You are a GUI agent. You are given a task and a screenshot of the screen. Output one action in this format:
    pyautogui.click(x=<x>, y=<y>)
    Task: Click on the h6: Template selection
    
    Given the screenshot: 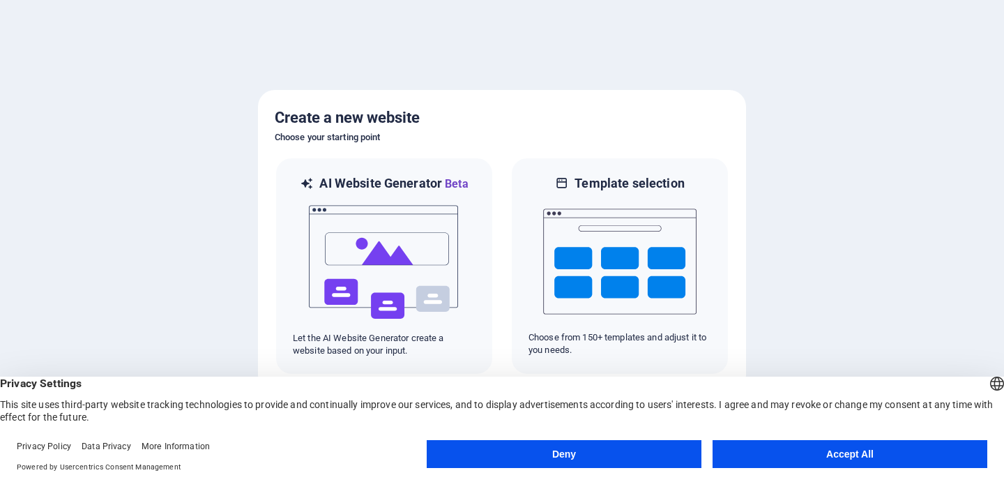 What is the action you would take?
    pyautogui.click(x=629, y=183)
    